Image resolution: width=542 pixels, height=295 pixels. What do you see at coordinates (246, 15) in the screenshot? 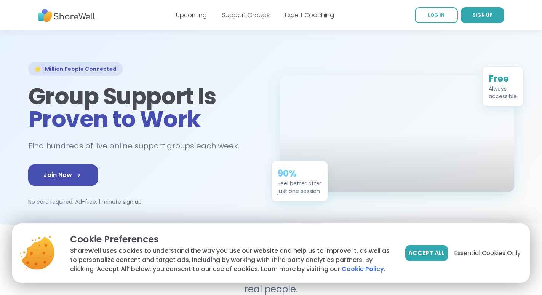
I see `a: Support Groups` at bounding box center [246, 15].